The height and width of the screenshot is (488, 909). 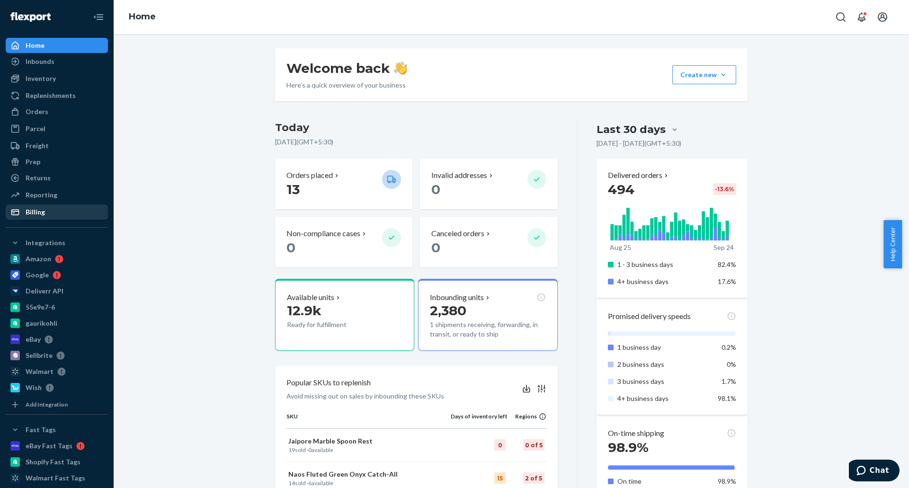 I want to click on div: Returns, so click(x=38, y=178).